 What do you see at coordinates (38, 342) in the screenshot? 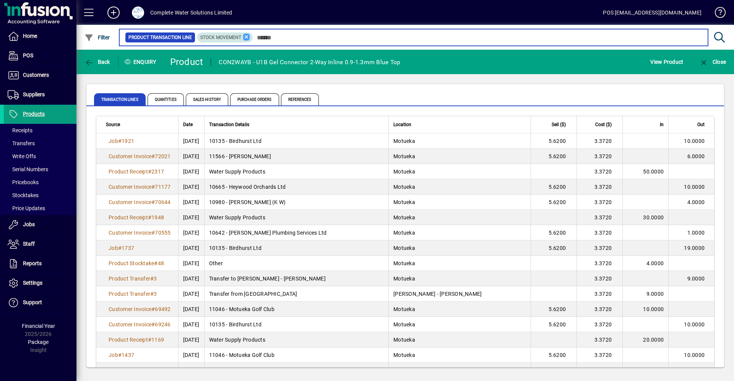
I see `span: Package` at bounding box center [38, 342].